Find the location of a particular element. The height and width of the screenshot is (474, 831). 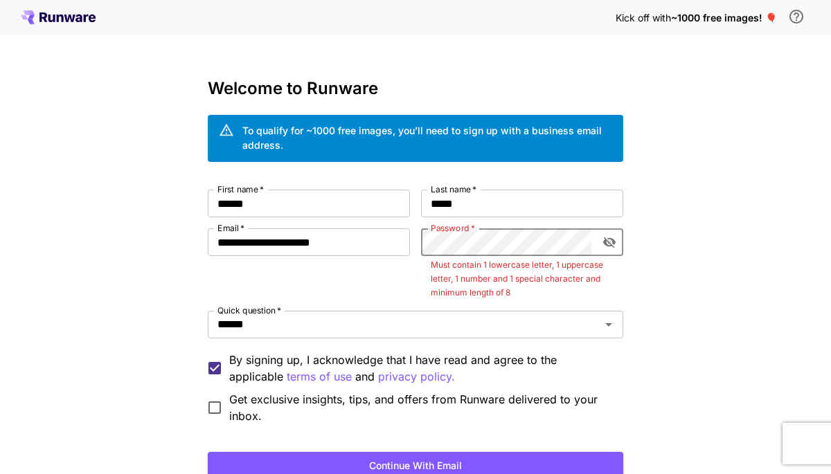

button: By signing up, I acknowledge that I have read and agree to the applicable and privacy policy. is located at coordinates (319, 377).